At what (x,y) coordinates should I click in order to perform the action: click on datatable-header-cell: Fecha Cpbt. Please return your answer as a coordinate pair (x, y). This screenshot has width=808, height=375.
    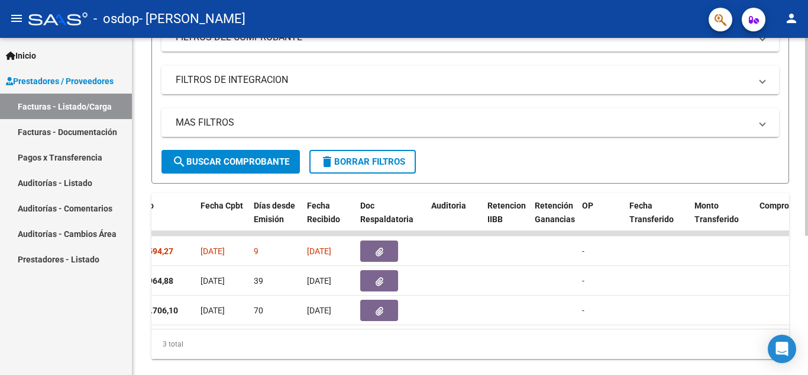
    Looking at the image, I should click on (222, 219).